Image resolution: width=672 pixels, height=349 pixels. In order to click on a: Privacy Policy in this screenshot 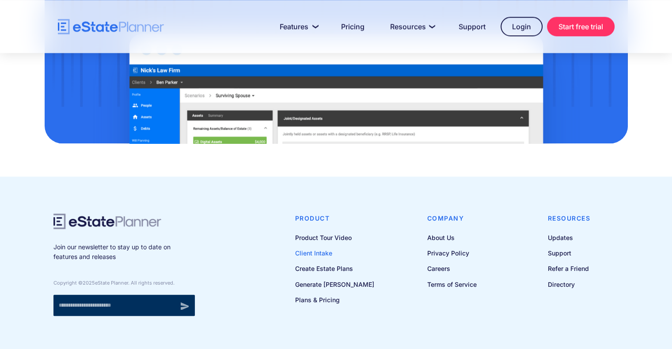, I will do `click(452, 253)`.